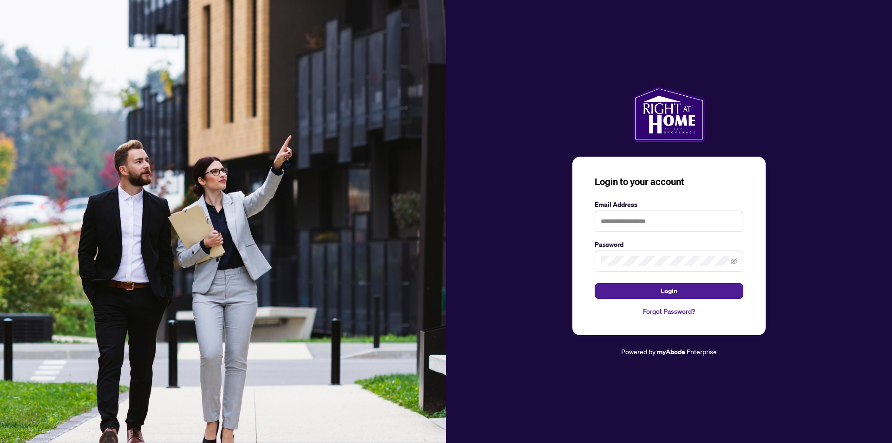 Image resolution: width=892 pixels, height=443 pixels. I want to click on button: Login, so click(669, 291).